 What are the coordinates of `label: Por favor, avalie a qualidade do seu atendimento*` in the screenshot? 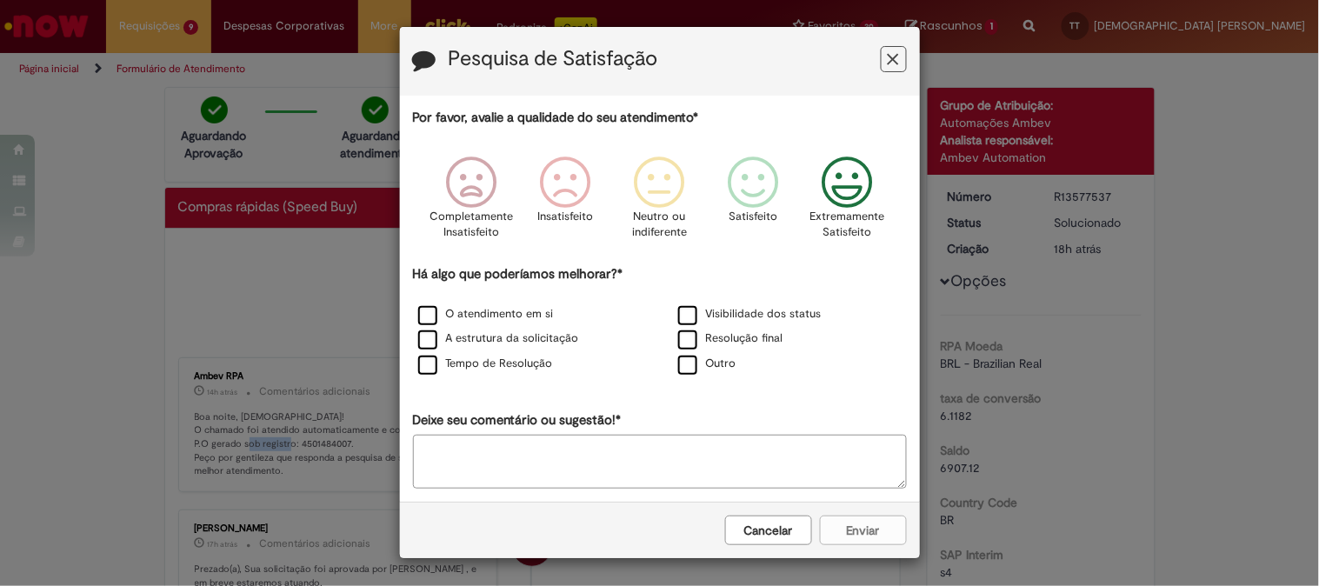 It's located at (556, 117).